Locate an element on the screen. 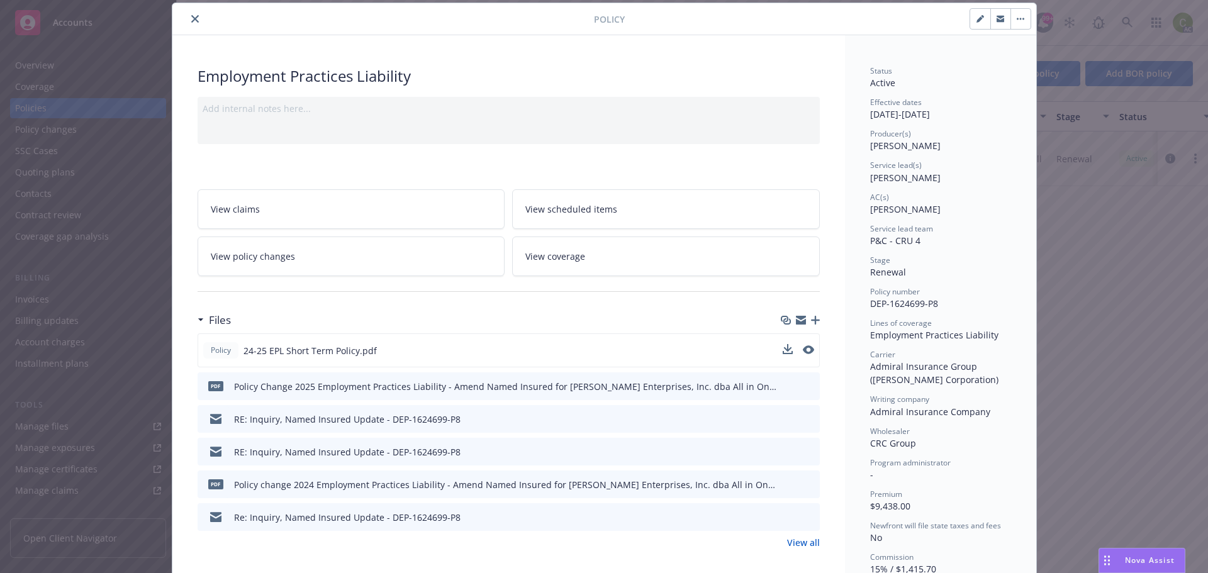  span: Employment Practices Liability is located at coordinates (934, 335).